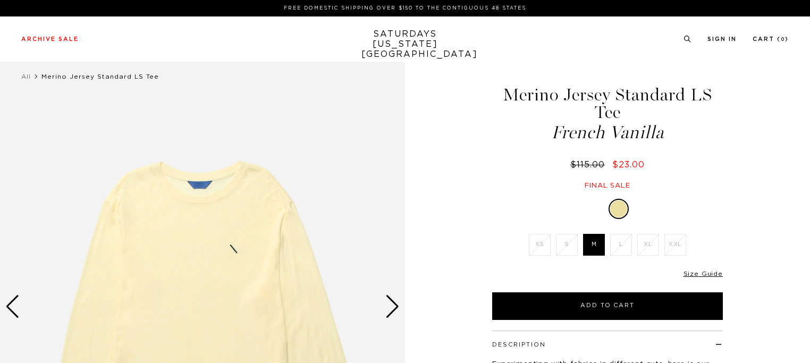 Image resolution: width=810 pixels, height=363 pixels. What do you see at coordinates (607, 185) in the screenshot?
I see `div: Final sale` at bounding box center [607, 185].